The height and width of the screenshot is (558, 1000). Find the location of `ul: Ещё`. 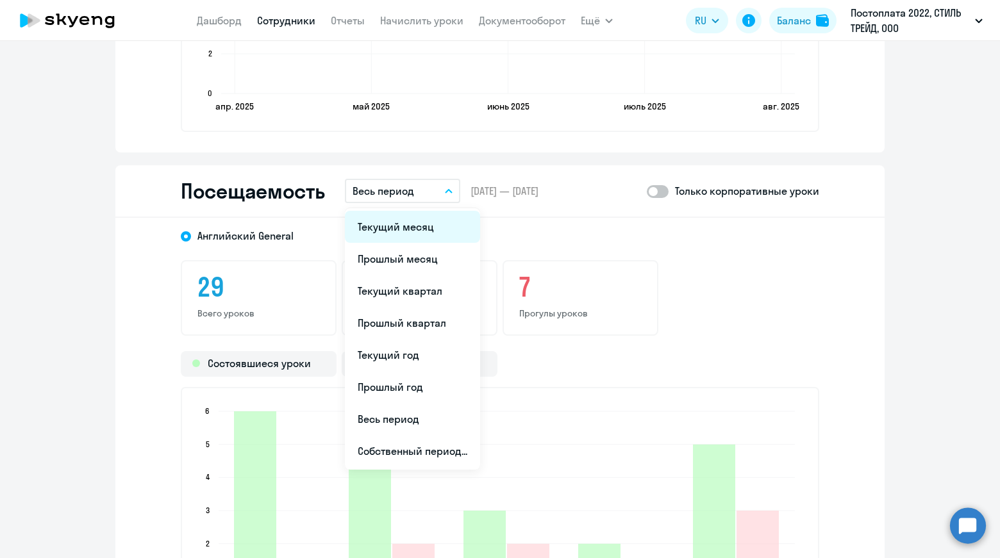

ul: Ещё is located at coordinates (412, 339).